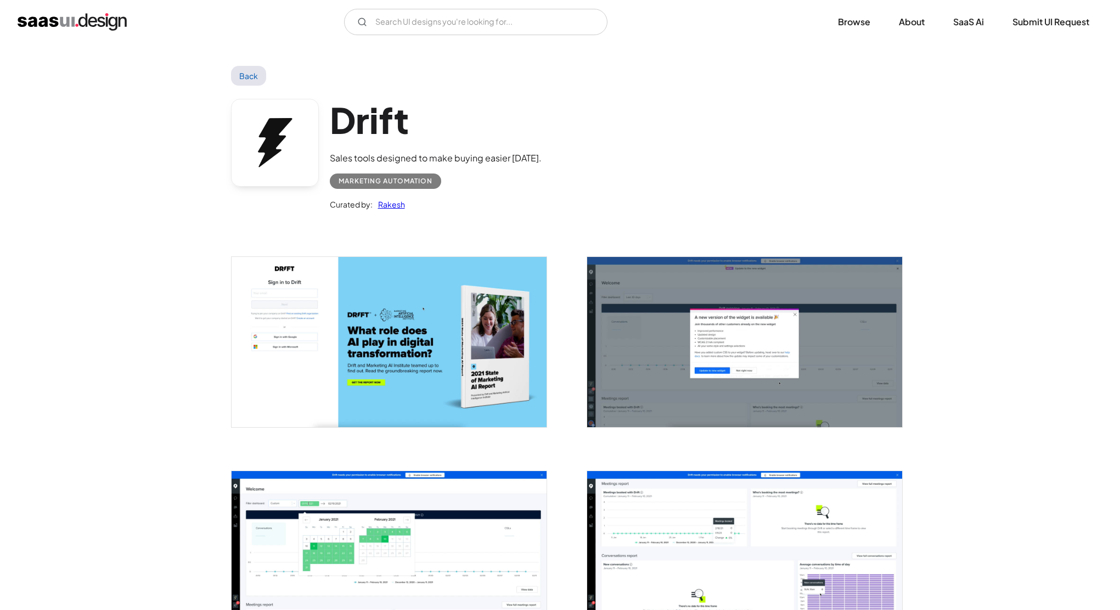 This screenshot has height=610, width=1120. What do you see at coordinates (476, 22) in the screenshot?
I see `input: Search UI designs you're looking for...` at bounding box center [476, 22].